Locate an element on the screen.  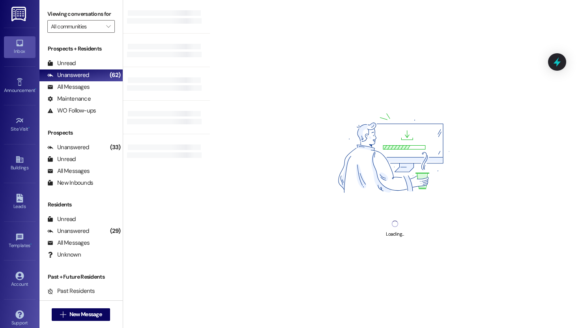
div: (29) is located at coordinates (115, 231).